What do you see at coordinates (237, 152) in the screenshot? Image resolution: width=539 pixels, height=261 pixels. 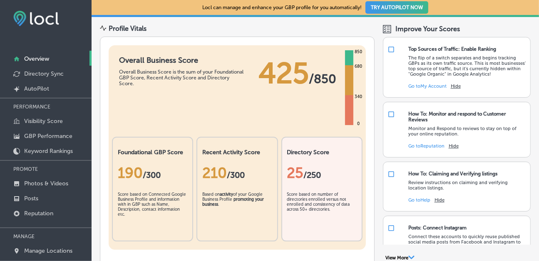 I see `h2: Recent Activity Score` at bounding box center [237, 152].